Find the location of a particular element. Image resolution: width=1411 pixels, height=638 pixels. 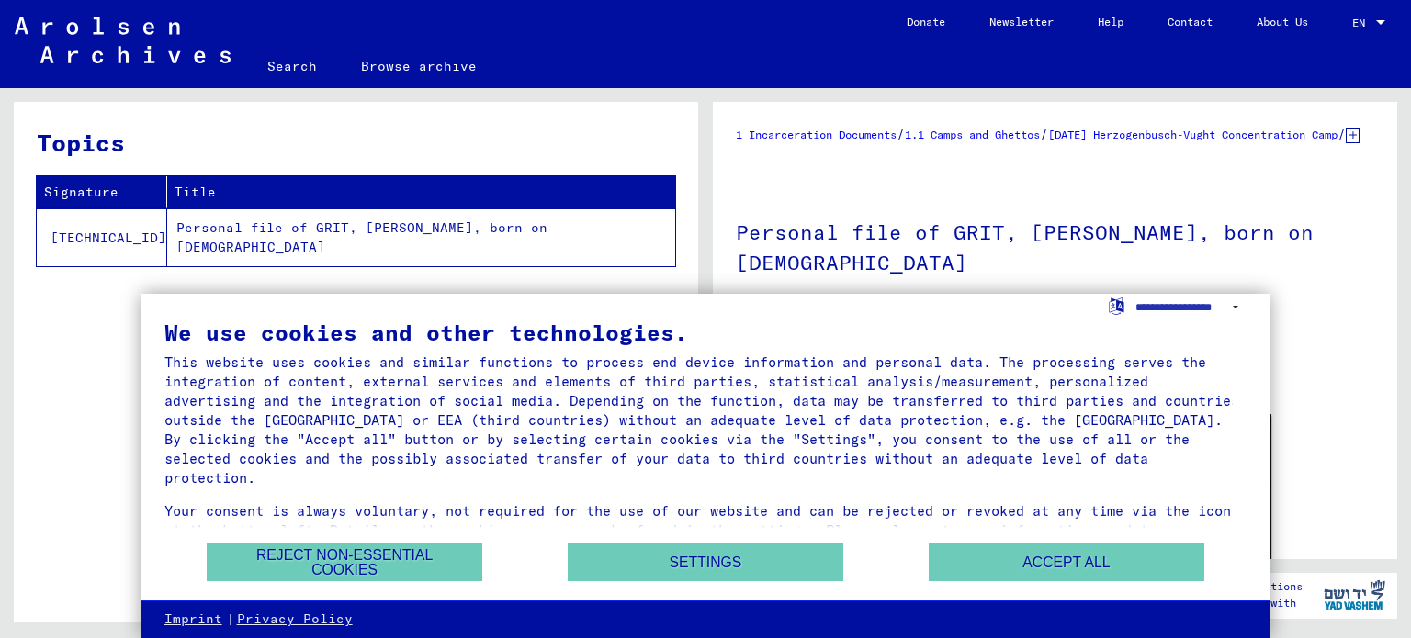

a: Browse archive is located at coordinates (419, 66).